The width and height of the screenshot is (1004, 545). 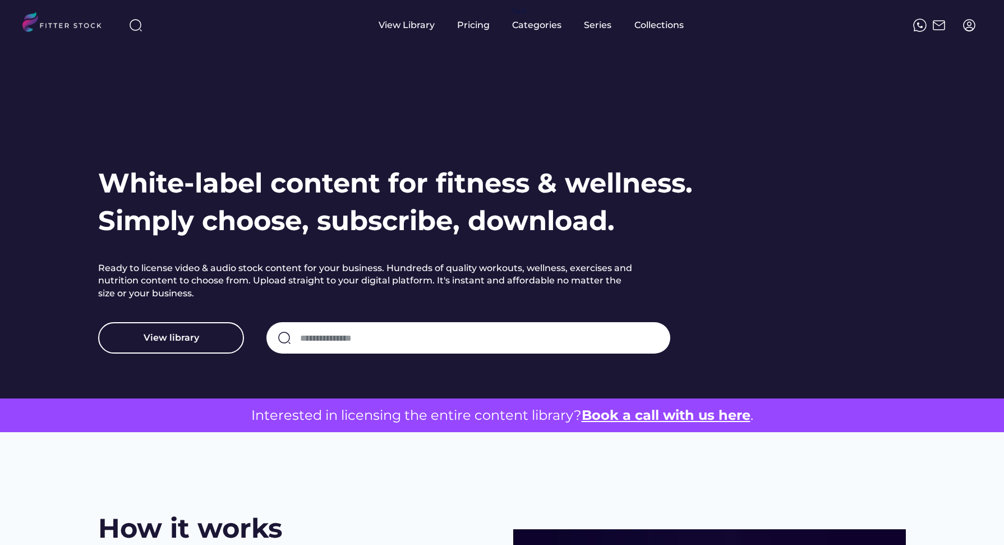 I want to click on a: Book a call with us here, so click(x=666, y=414).